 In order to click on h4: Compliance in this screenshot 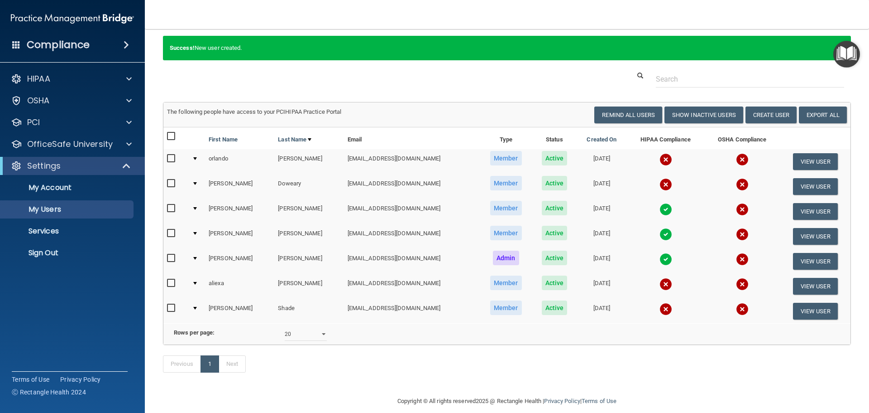, I will do `click(58, 45)`.